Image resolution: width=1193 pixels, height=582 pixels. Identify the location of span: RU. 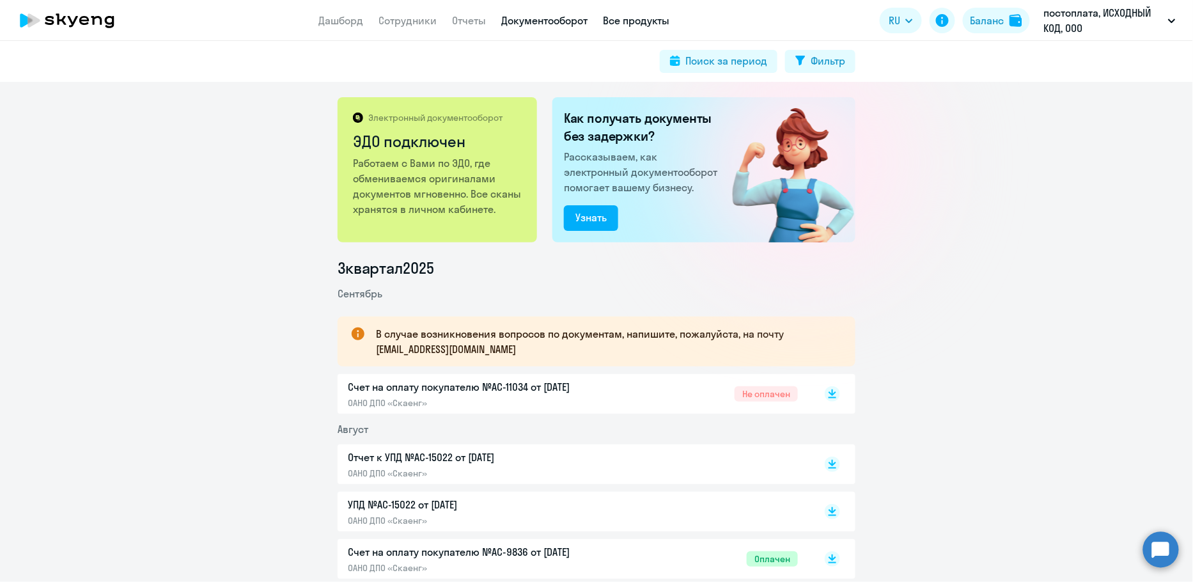
(894, 20).